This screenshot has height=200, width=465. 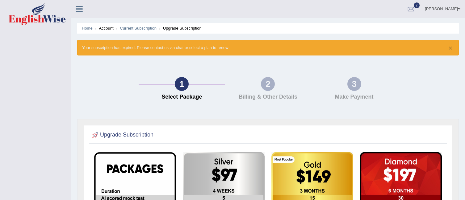 What do you see at coordinates (138, 28) in the screenshot?
I see `a: Current Subscription` at bounding box center [138, 28].